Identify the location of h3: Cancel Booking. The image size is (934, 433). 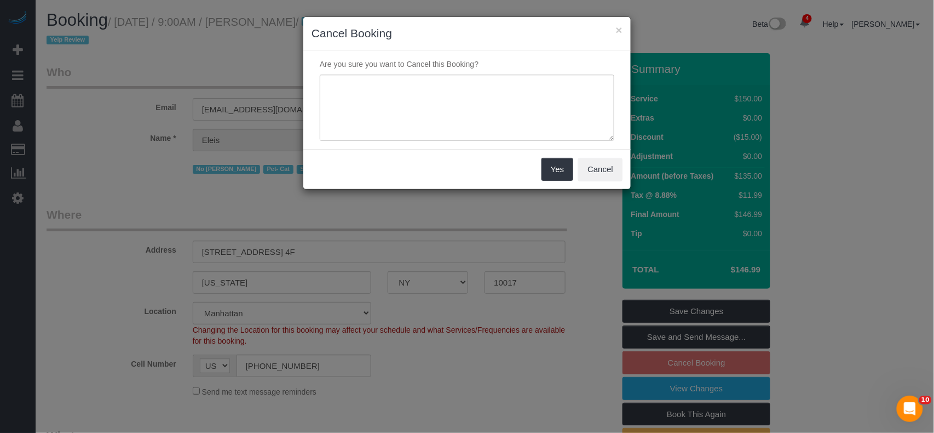
(467, 33).